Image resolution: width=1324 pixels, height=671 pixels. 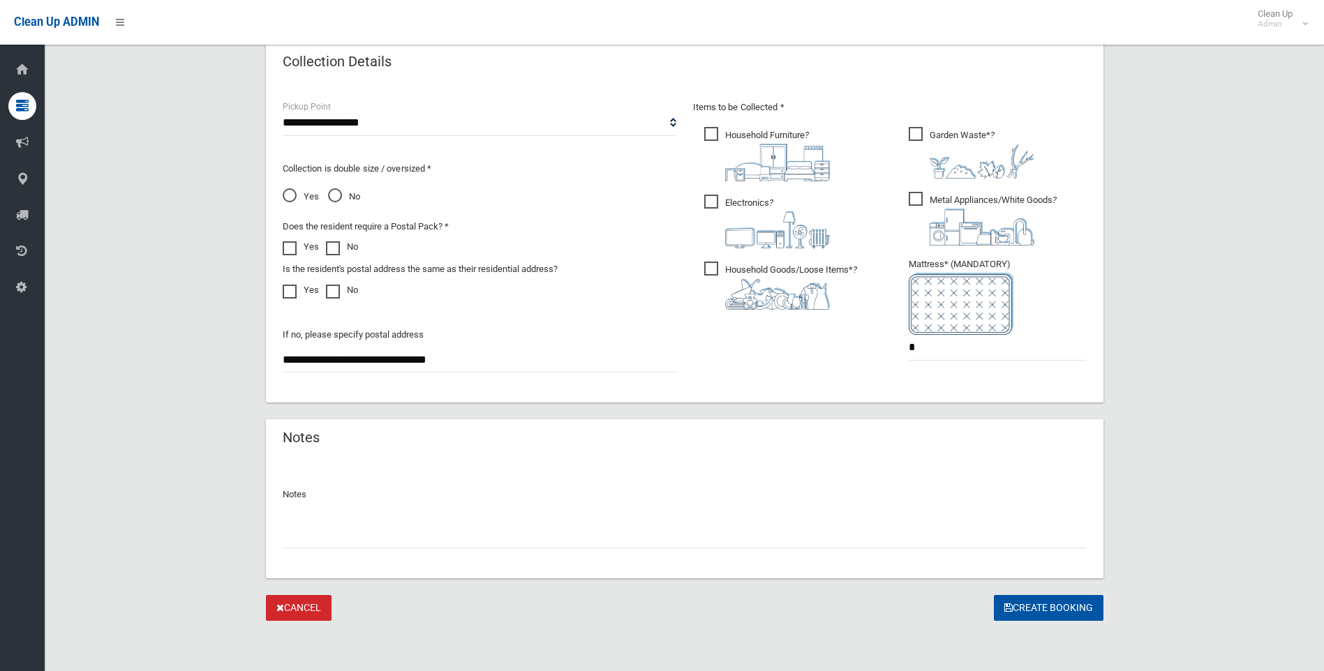 What do you see at coordinates (971, 153) in the screenshot?
I see `span: Garden Waste*` at bounding box center [971, 153].